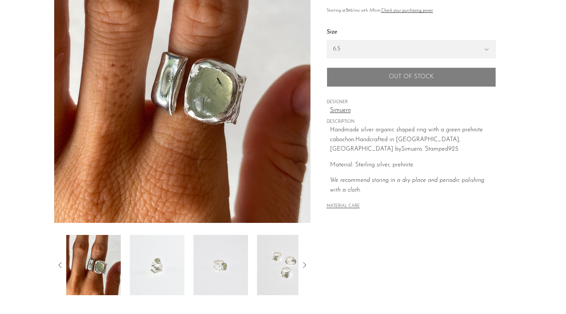  Describe the element at coordinates (411, 149) in the screenshot. I see `em: Simuero` at that location.